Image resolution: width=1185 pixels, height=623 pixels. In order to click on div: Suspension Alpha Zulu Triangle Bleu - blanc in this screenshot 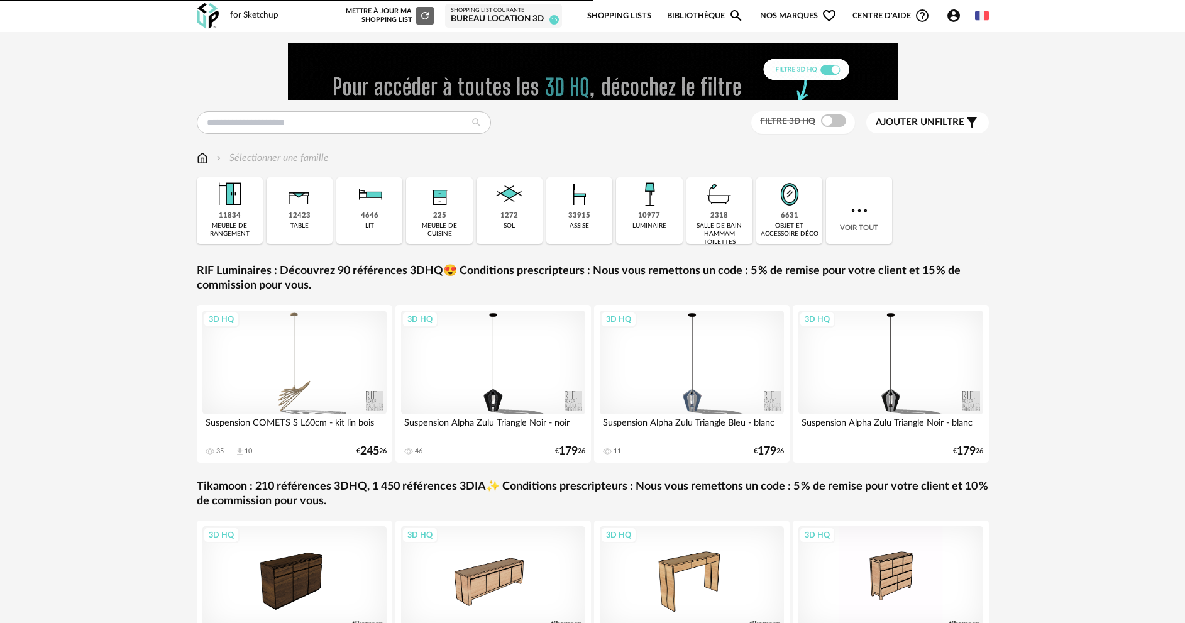, I will do `click(692, 427)`.